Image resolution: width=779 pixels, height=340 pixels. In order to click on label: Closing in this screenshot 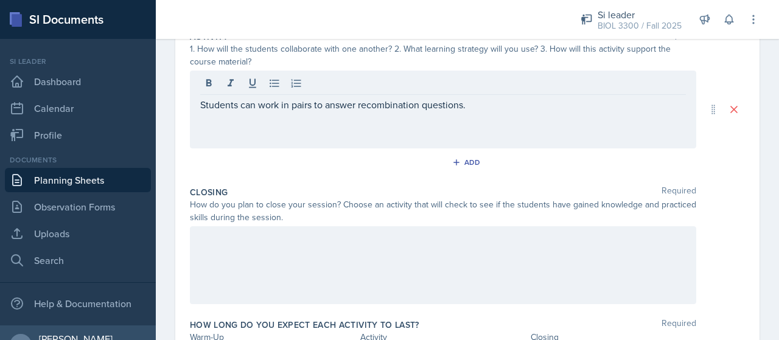, I will do `click(209, 192)`.